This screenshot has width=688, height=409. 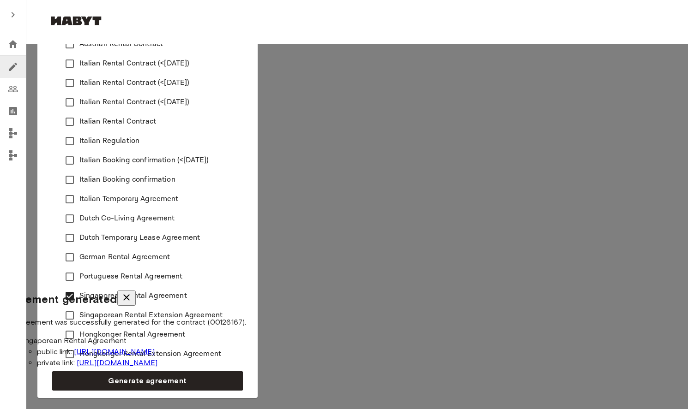 What do you see at coordinates (125, 258) in the screenshot?
I see `span: German Rental Agreement` at bounding box center [125, 258].